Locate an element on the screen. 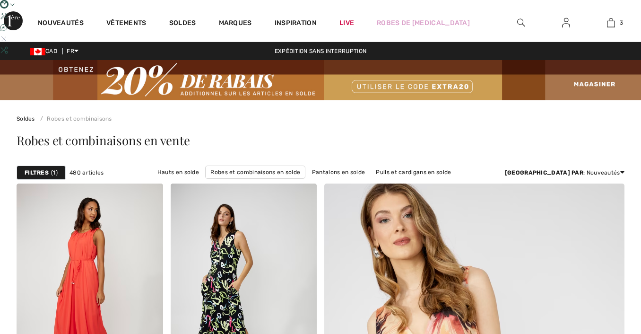 The height and width of the screenshot is (334, 641). a: Vêtements is located at coordinates (126, 24).